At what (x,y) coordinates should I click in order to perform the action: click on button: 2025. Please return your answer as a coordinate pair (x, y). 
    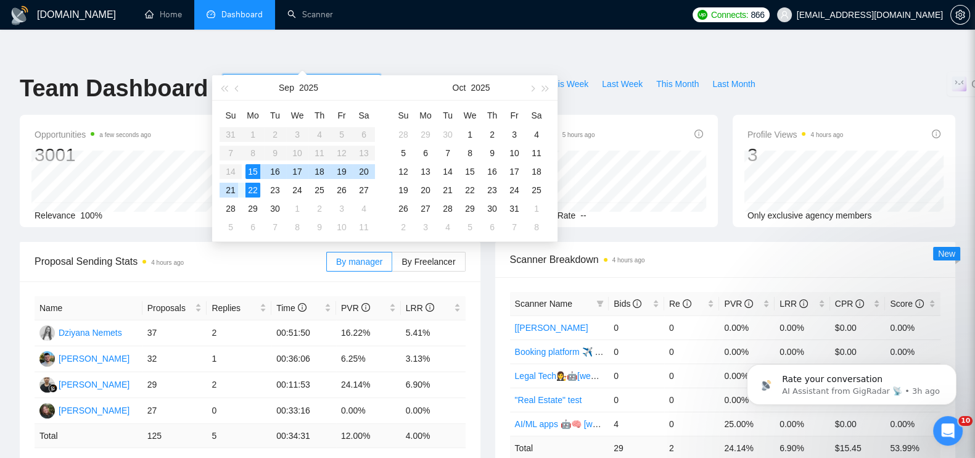
    Looking at the image, I should click on (480, 88).